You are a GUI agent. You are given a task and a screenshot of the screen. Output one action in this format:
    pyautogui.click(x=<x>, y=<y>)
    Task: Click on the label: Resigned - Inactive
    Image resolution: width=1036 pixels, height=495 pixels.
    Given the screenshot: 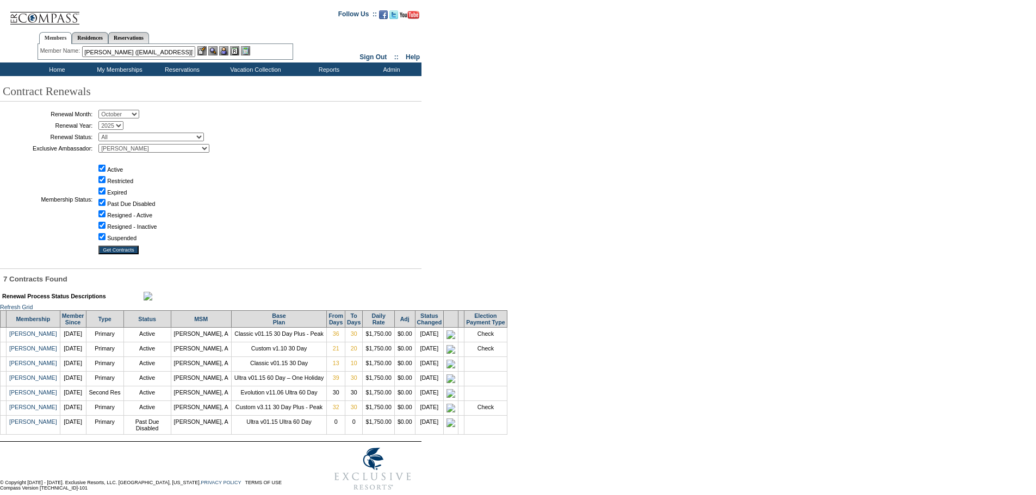 What is the action you would take?
    pyautogui.click(x=132, y=227)
    